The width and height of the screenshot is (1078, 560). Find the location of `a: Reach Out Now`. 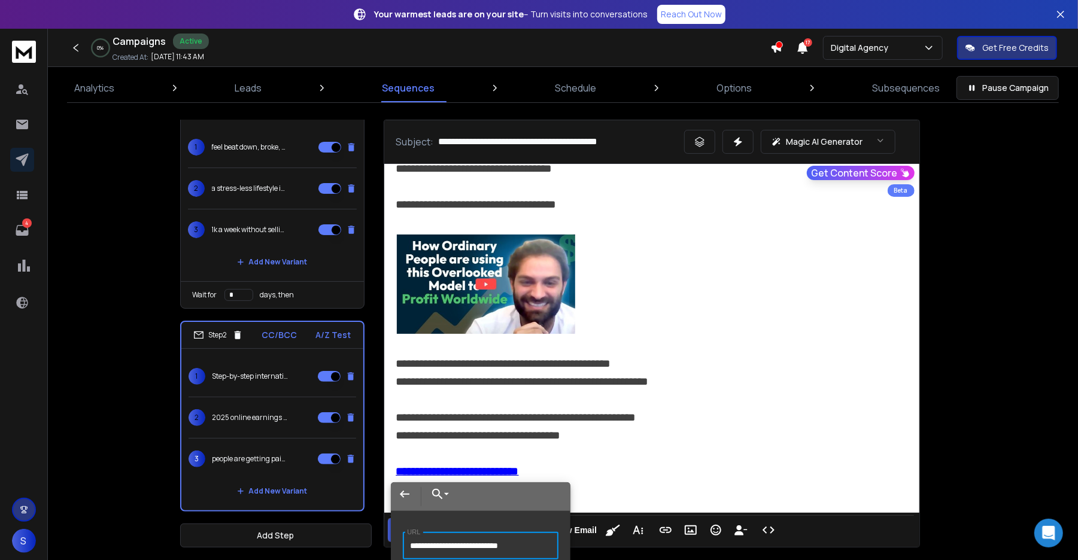

a: Reach Out Now is located at coordinates (691, 14).